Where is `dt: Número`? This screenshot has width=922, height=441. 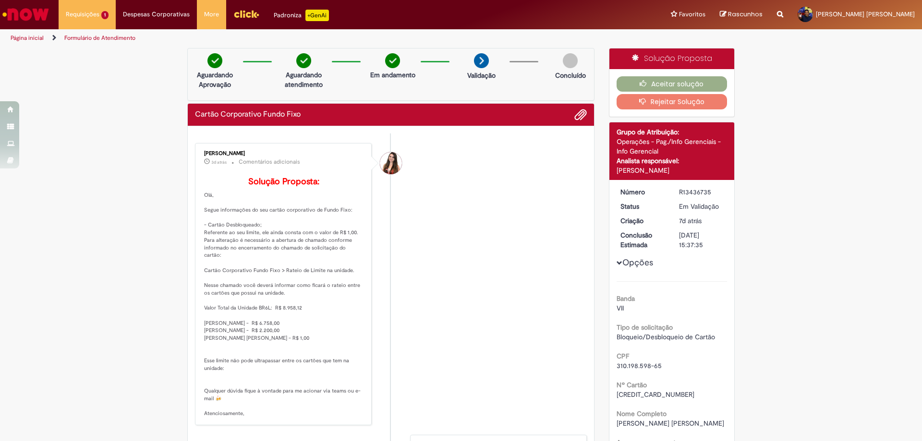 dt: Número is located at coordinates (643, 192).